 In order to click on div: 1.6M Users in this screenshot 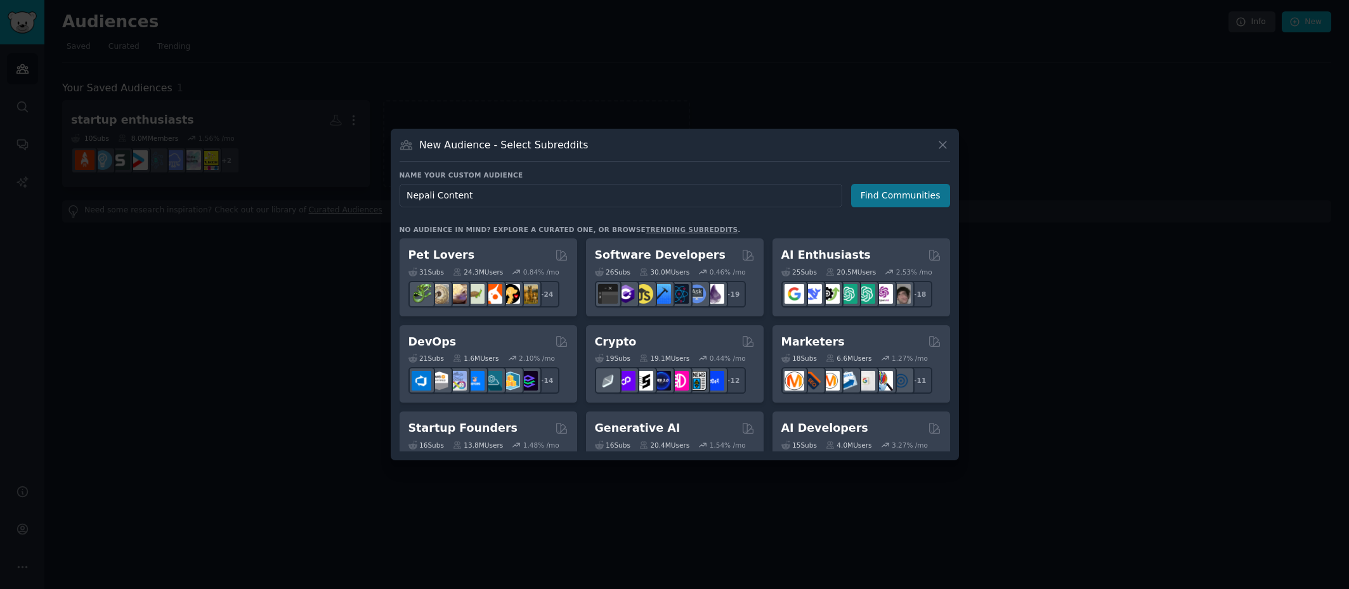, I will do `click(476, 358)`.